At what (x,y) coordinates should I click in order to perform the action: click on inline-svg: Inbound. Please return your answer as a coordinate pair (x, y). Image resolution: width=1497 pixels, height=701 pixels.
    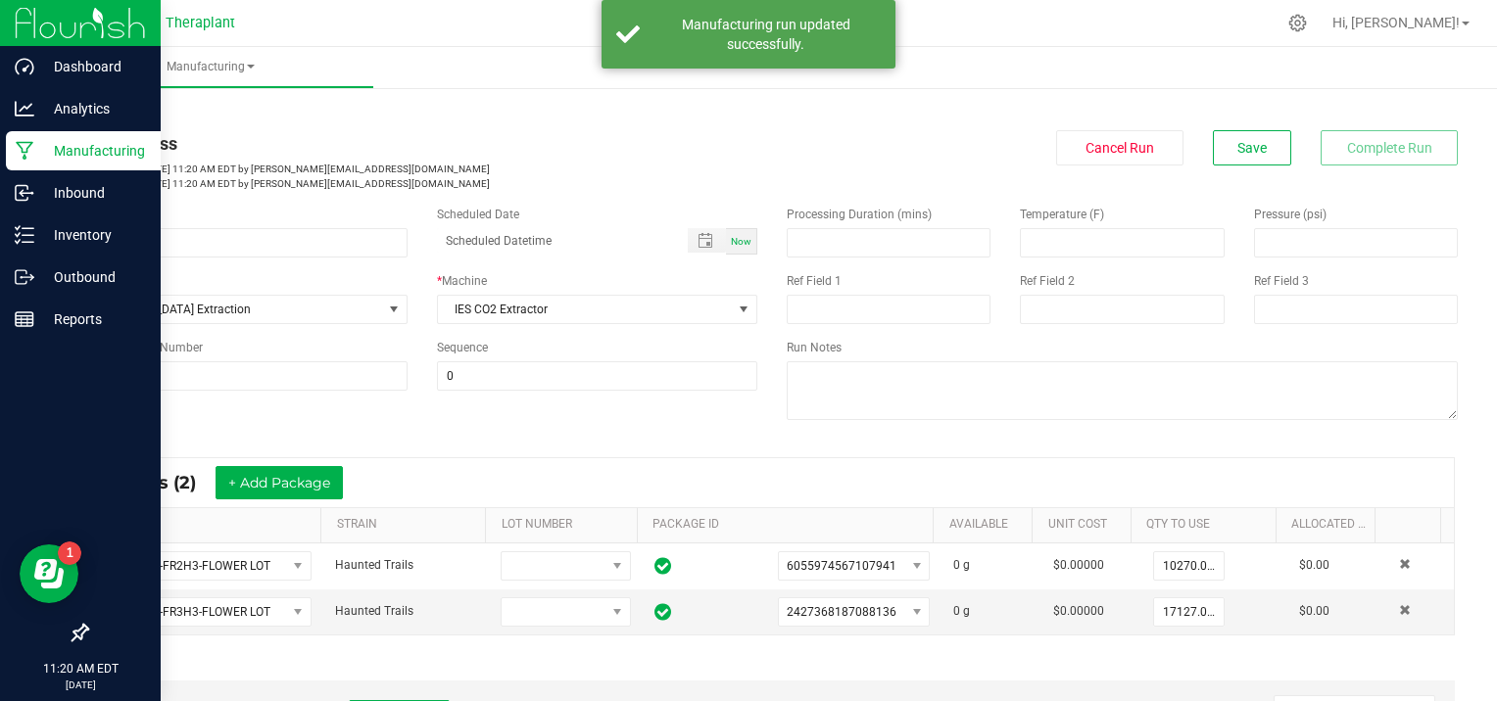
    Looking at the image, I should click on (24, 193).